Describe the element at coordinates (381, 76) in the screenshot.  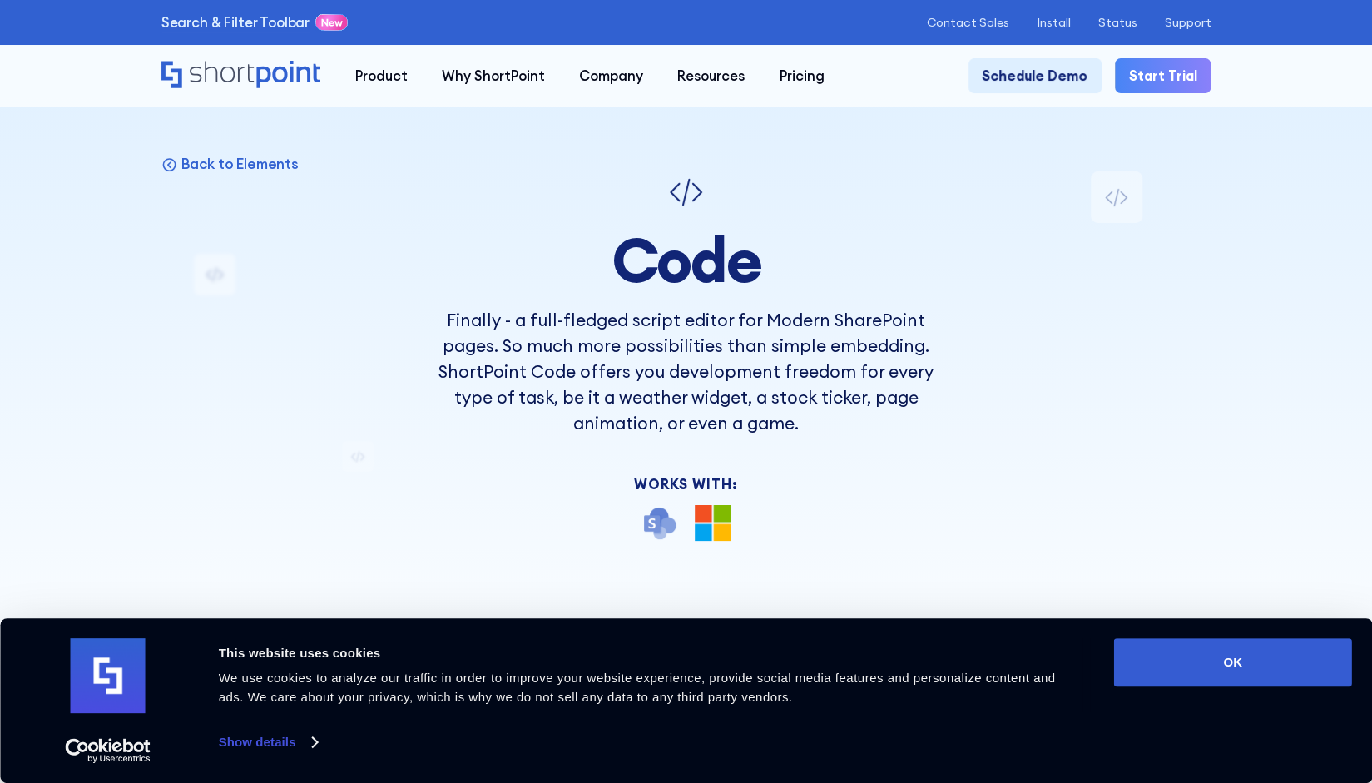
I see `div: Product` at that location.